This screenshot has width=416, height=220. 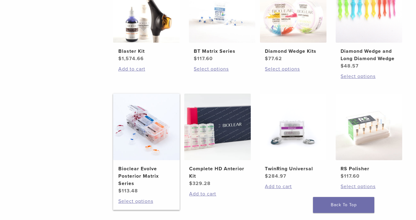 I want to click on h2: Blaster Kit, so click(x=146, y=51).